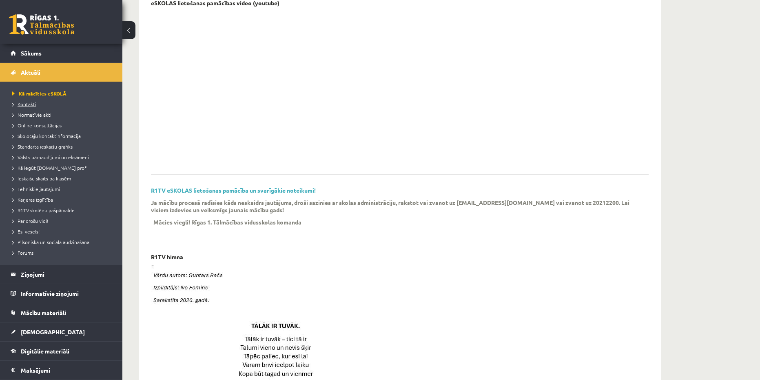 The image size is (760, 380). Describe the element at coordinates (233, 190) in the screenshot. I see `a: R1TV eSKOLAS lietošanas pamācība un svarīgākie noteikumi!` at that location.